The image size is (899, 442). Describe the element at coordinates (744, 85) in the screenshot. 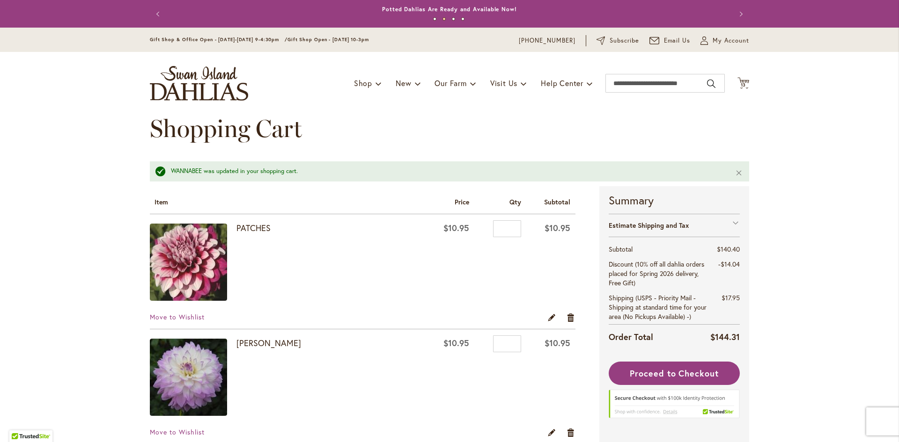

I see `span: 13` at that location.